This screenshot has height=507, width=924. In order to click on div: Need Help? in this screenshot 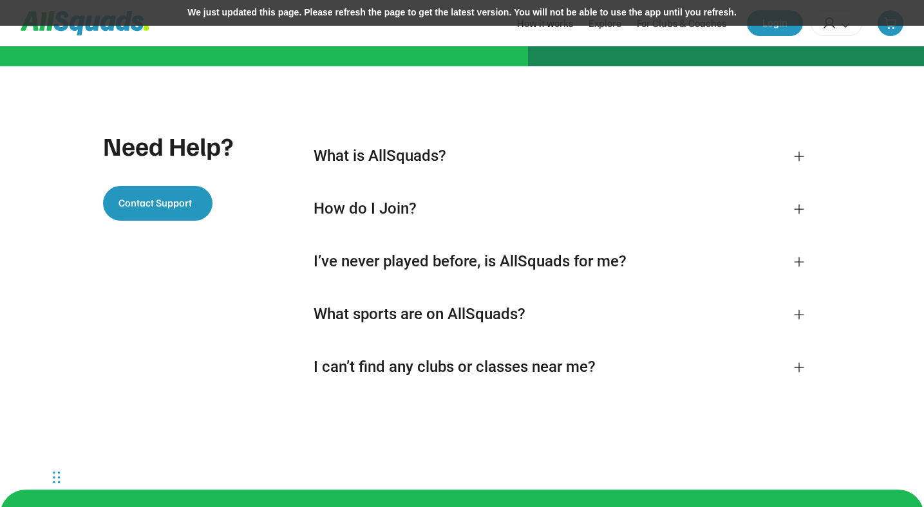, I will do `click(168, 146)`.